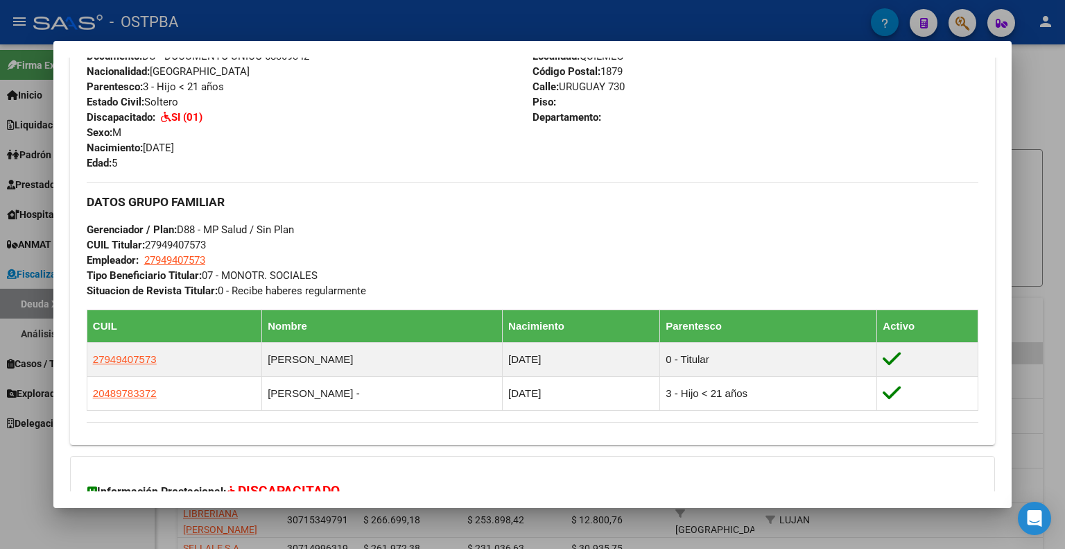  What do you see at coordinates (567, 117) in the screenshot?
I see `strong: Departamento:` at bounding box center [567, 117].